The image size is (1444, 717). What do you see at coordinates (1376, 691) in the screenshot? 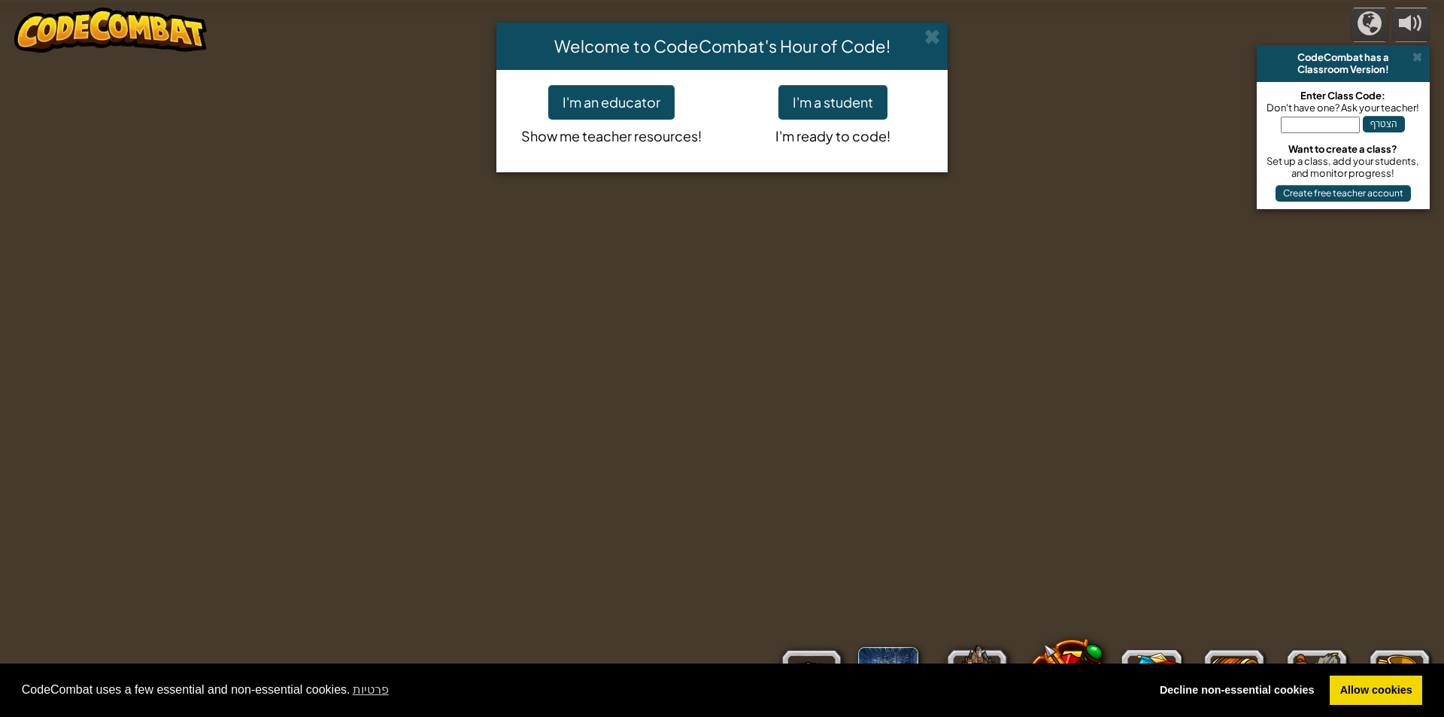
I see `a: allow cookies` at bounding box center [1376, 691].